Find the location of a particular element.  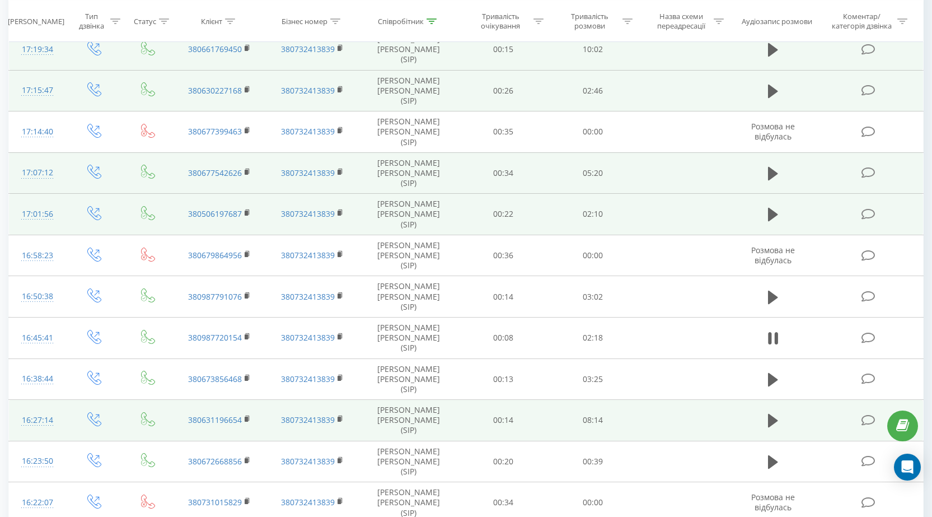

a: 380506197687 is located at coordinates (215, 213).